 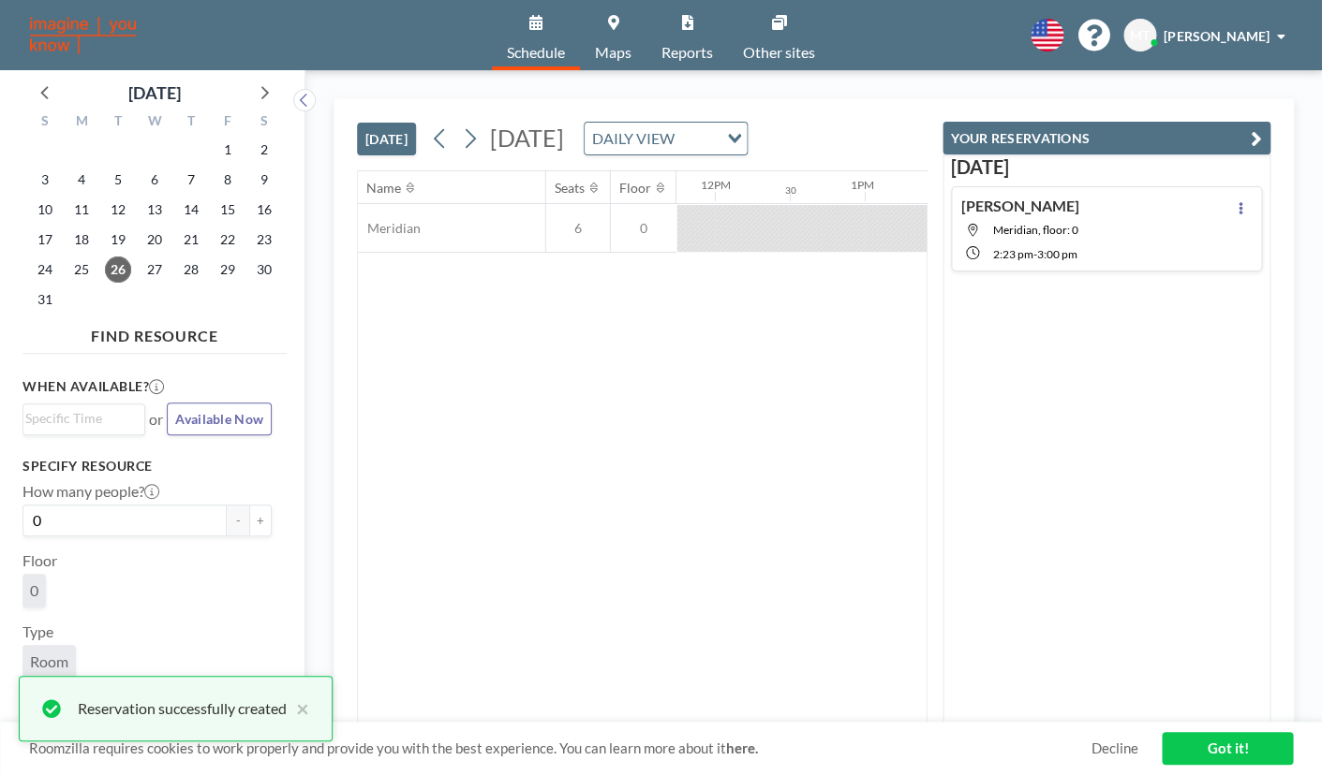 I want to click on button: close, so click(x=298, y=709).